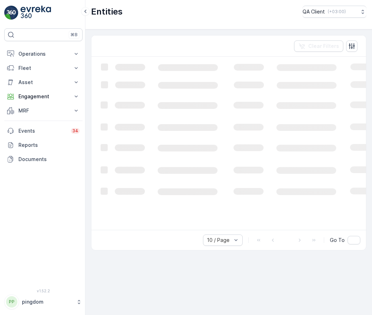  What do you see at coordinates (323, 46) in the screenshot?
I see `p: Clear Filters` at bounding box center [323, 46].